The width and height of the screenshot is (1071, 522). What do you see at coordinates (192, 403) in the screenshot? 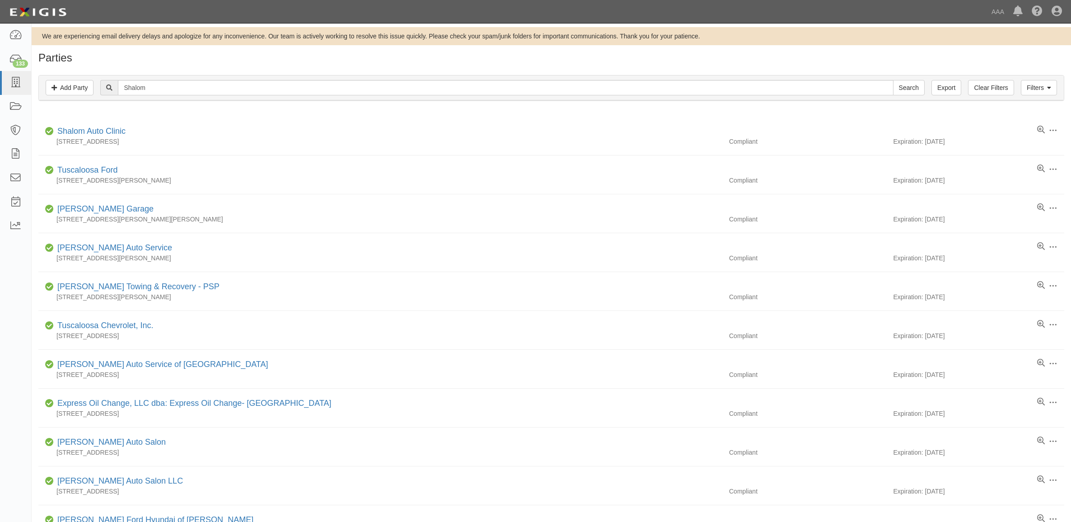
I see `div: Express Oil Change, LLC dba: Express Oil Change- Tuscaloosa` at bounding box center [192, 403].